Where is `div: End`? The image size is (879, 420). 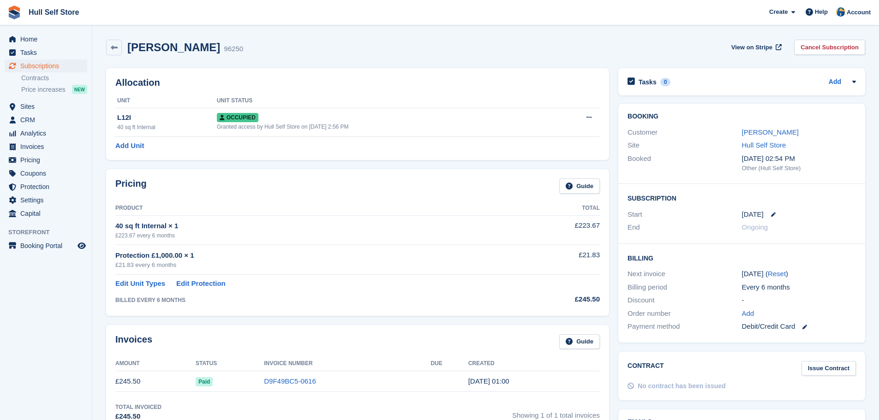 div: End is located at coordinates (684, 227).